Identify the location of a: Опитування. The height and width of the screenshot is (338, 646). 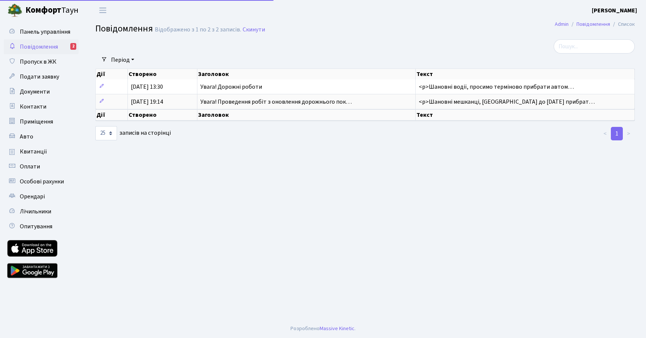
(41, 226).